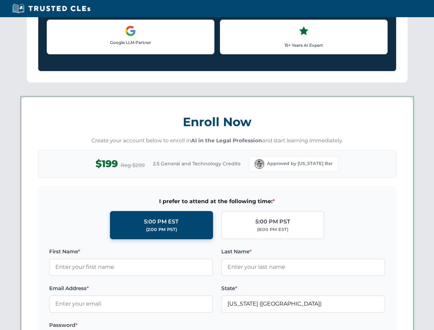  Describe the element at coordinates (162, 230) in the screenshot. I see `div: (2:00 PM PST)` at that location.